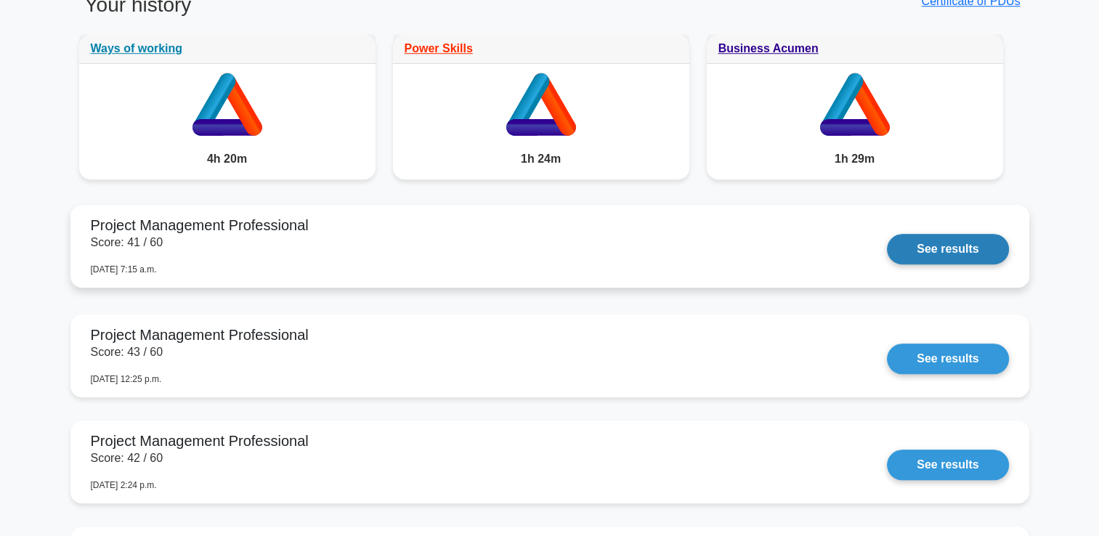 This screenshot has width=1099, height=536. I want to click on div: 1h 24m, so click(541, 159).